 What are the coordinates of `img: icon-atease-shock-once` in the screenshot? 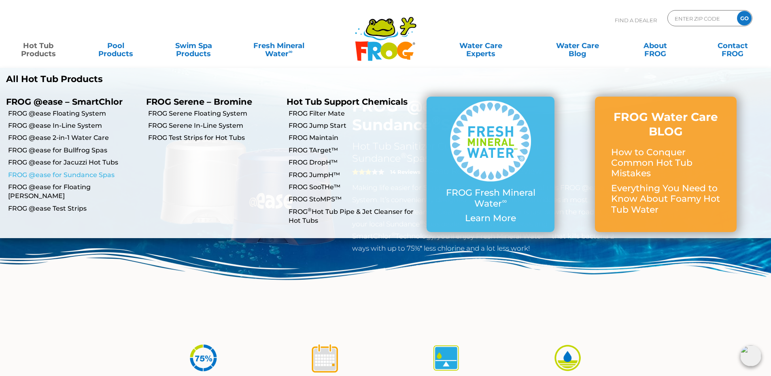 It's located at (325, 358).